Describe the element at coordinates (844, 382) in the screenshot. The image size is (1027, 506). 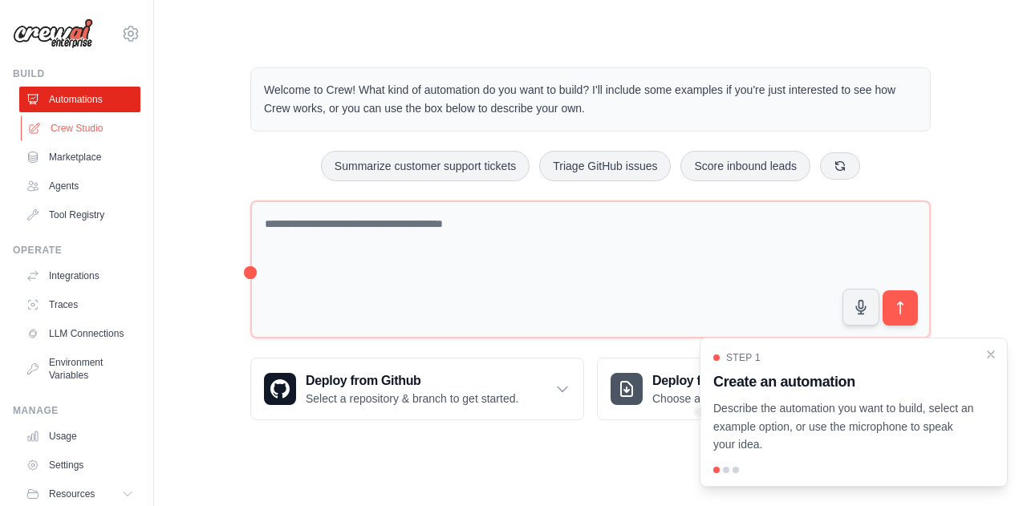
I see `h3: Create an automation` at that location.